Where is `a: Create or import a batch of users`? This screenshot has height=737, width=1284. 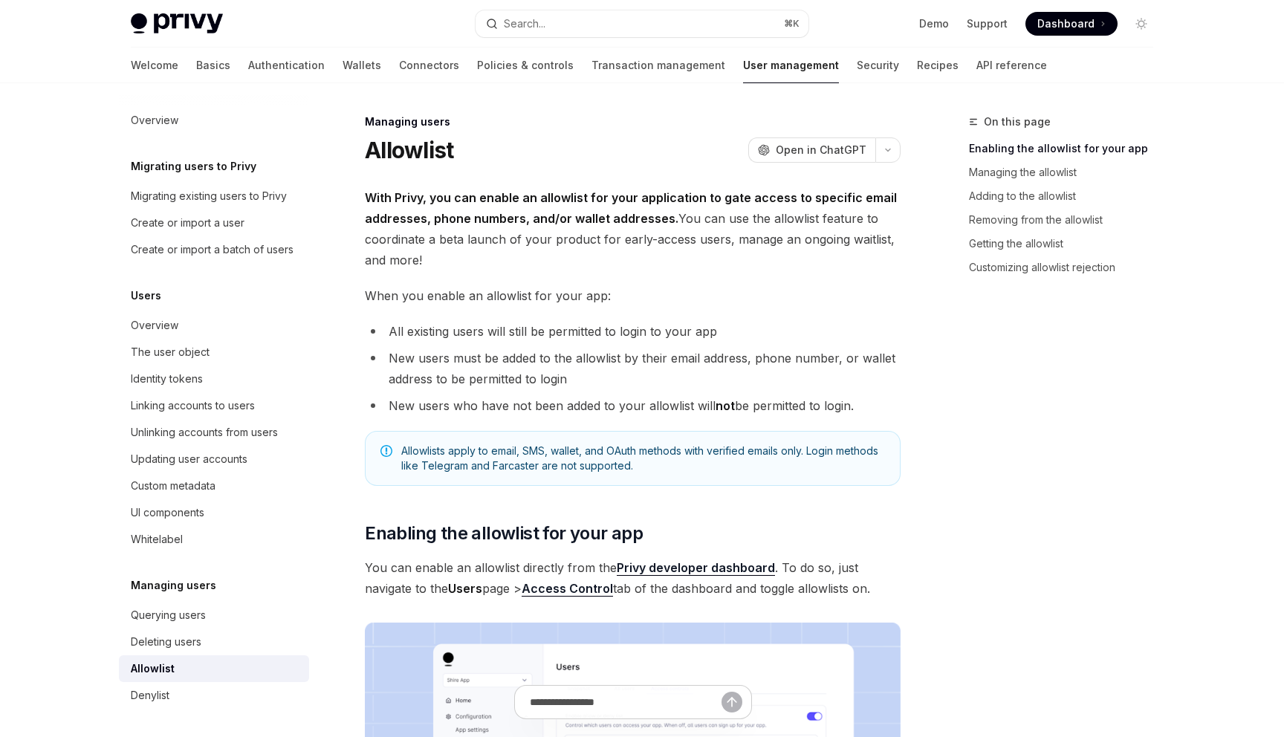
a: Create or import a batch of users is located at coordinates (214, 250).